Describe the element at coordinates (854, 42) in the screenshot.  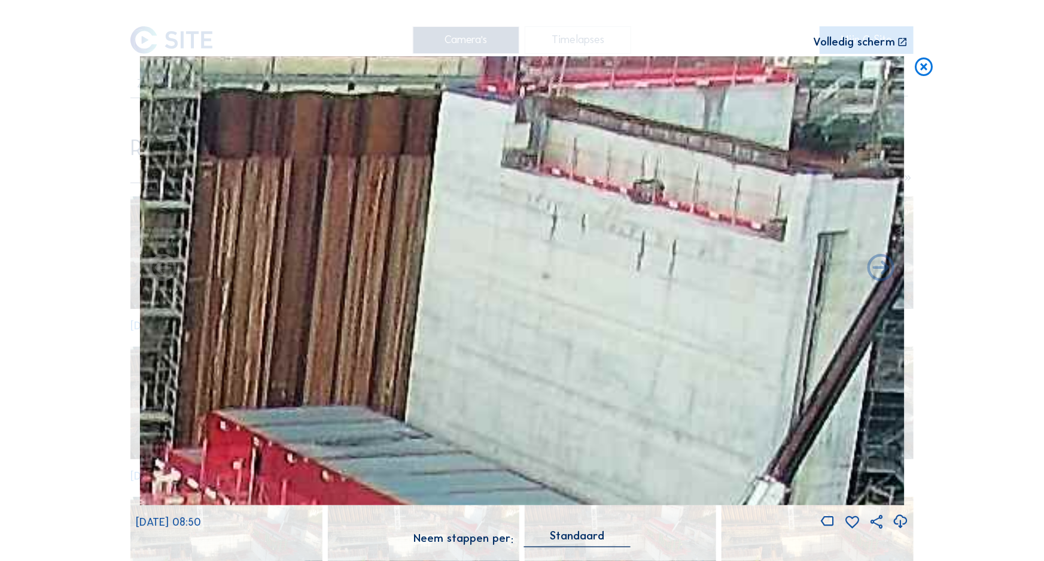
I see `div: Volledig scherm` at that location.